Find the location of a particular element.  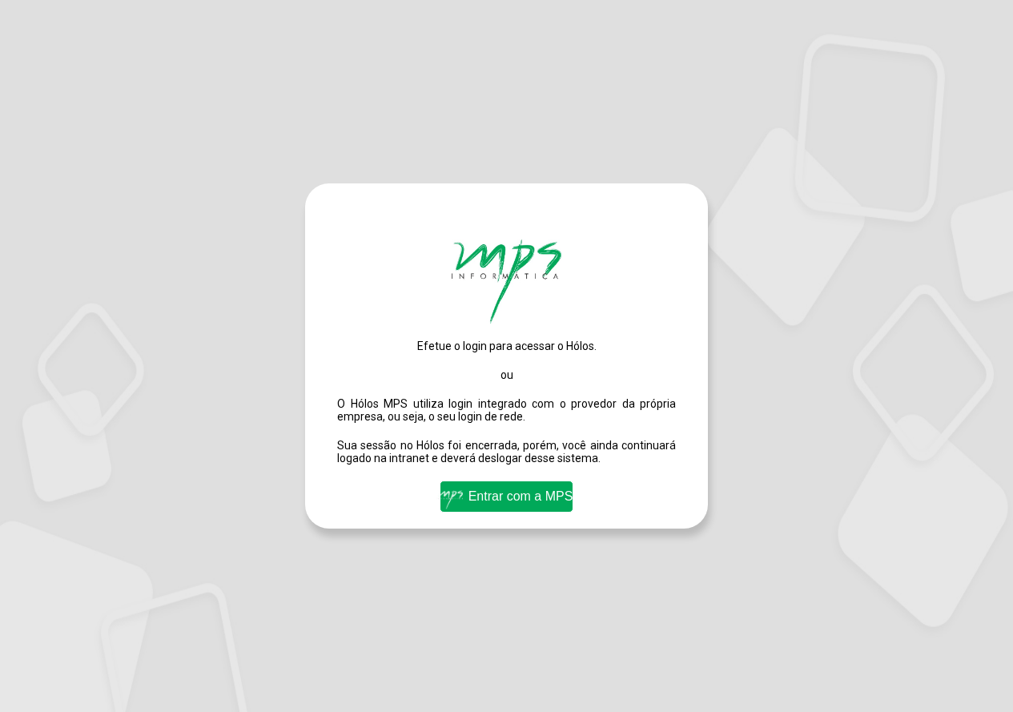

span: Efetue o login para acessar o Hólos. is located at coordinates (507, 346).